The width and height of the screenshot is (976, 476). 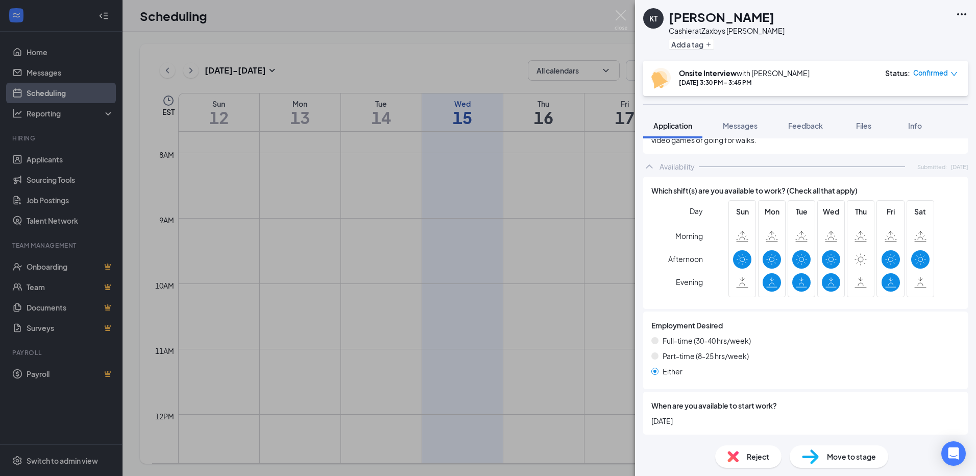 What do you see at coordinates (743, 211) in the screenshot?
I see `span: Sun` at bounding box center [743, 211].